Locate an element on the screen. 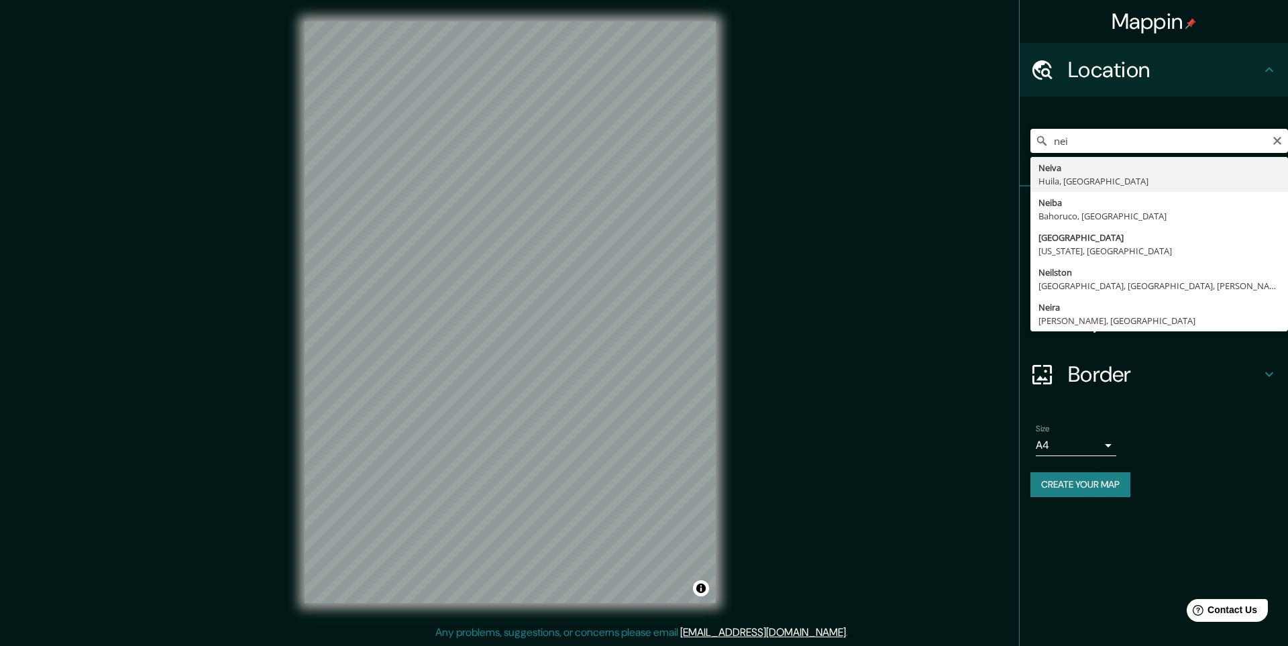 The image size is (1288, 646). span: Contact Us is located at coordinates (64, 16).